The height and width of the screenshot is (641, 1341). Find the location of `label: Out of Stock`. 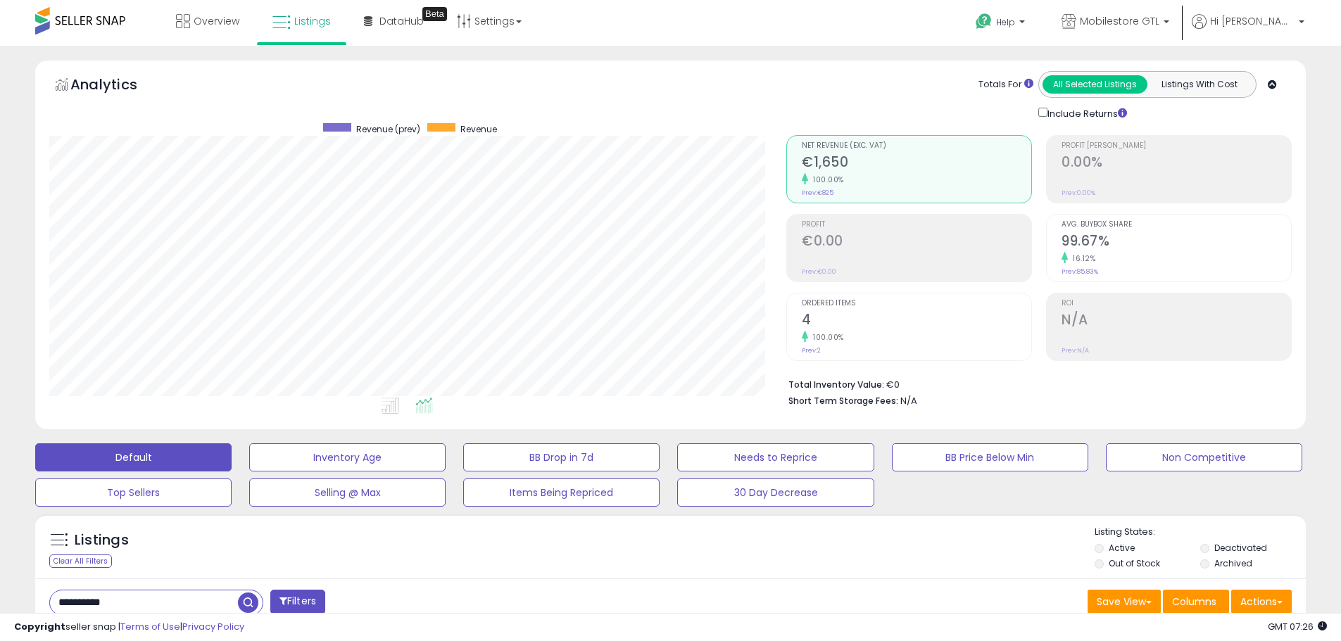

label: Out of Stock is located at coordinates (1134, 563).